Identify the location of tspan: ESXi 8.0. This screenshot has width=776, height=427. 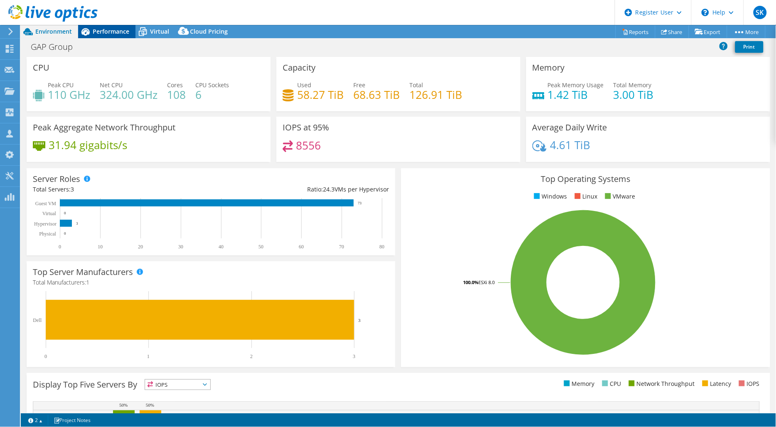
(486, 282).